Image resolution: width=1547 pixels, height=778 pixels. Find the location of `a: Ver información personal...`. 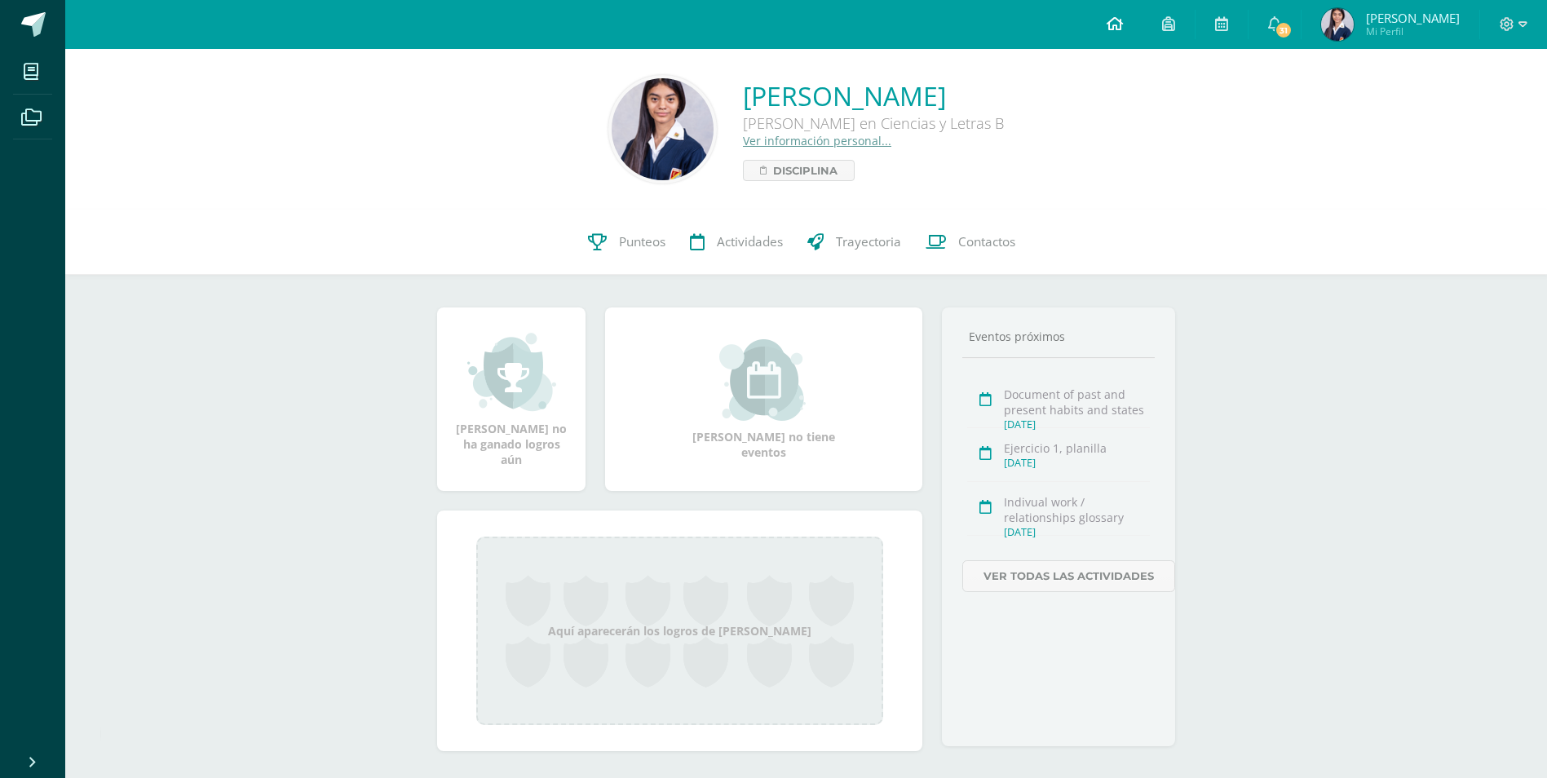

a: Ver información personal... is located at coordinates (817, 140).